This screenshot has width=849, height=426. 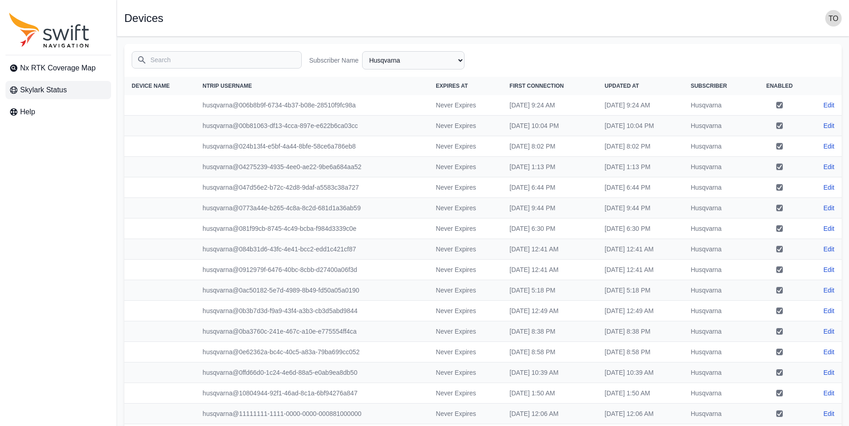 I want to click on span: Skylark Status, so click(x=43, y=90).